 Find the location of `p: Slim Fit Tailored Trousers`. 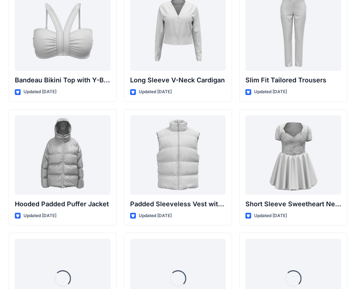

p: Slim Fit Tailored Trousers is located at coordinates (293, 80).